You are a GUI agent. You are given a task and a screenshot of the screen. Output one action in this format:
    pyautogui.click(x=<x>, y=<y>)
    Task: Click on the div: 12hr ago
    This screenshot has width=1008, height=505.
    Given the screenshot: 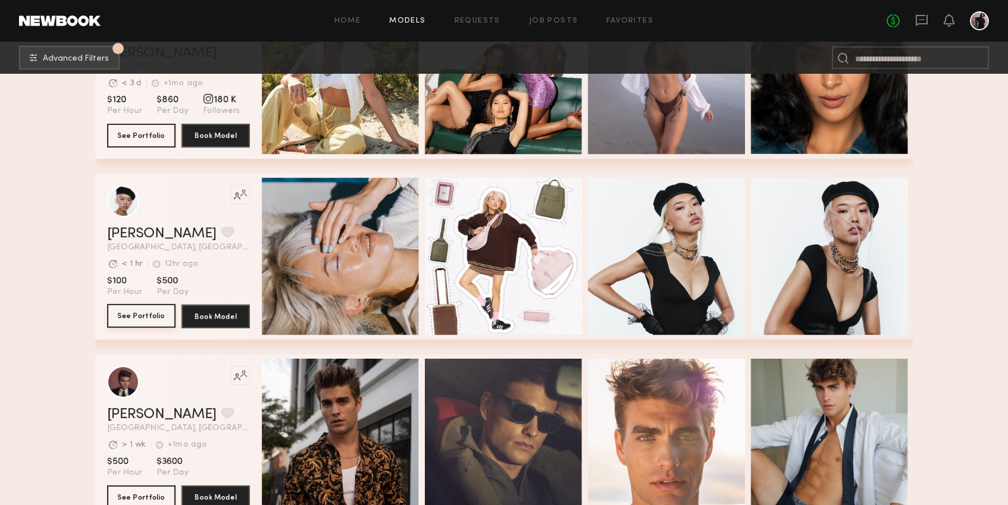 What is the action you would take?
    pyautogui.click(x=181, y=264)
    